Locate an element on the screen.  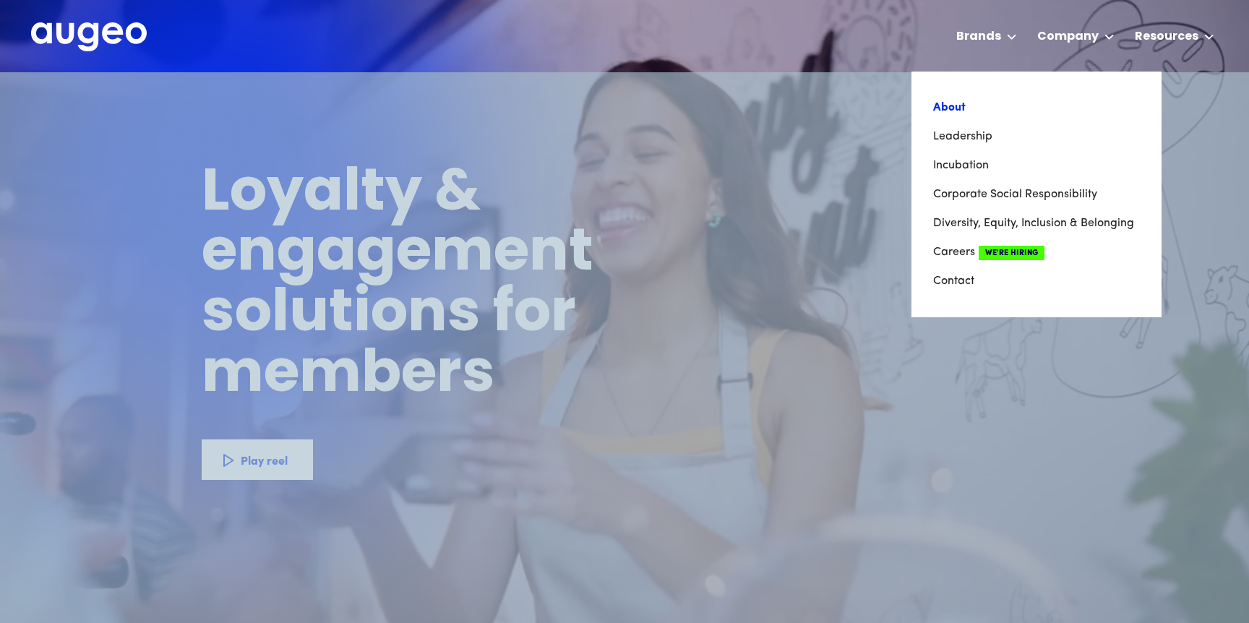
a: CareersWe're Hiring is located at coordinates (1037, 252).